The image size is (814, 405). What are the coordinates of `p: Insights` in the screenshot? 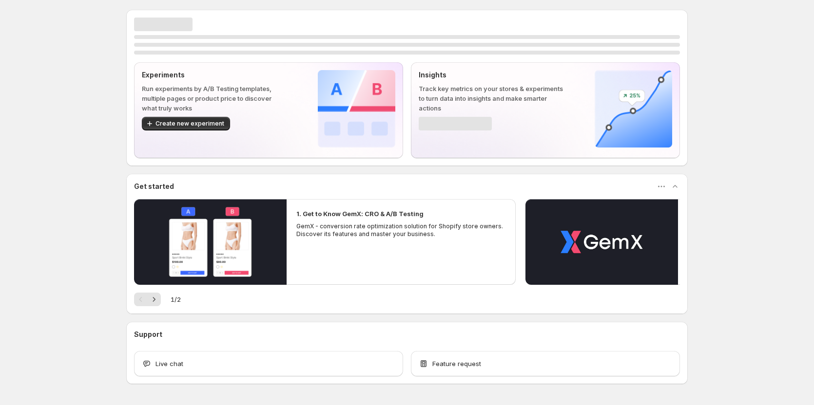 It's located at (491, 75).